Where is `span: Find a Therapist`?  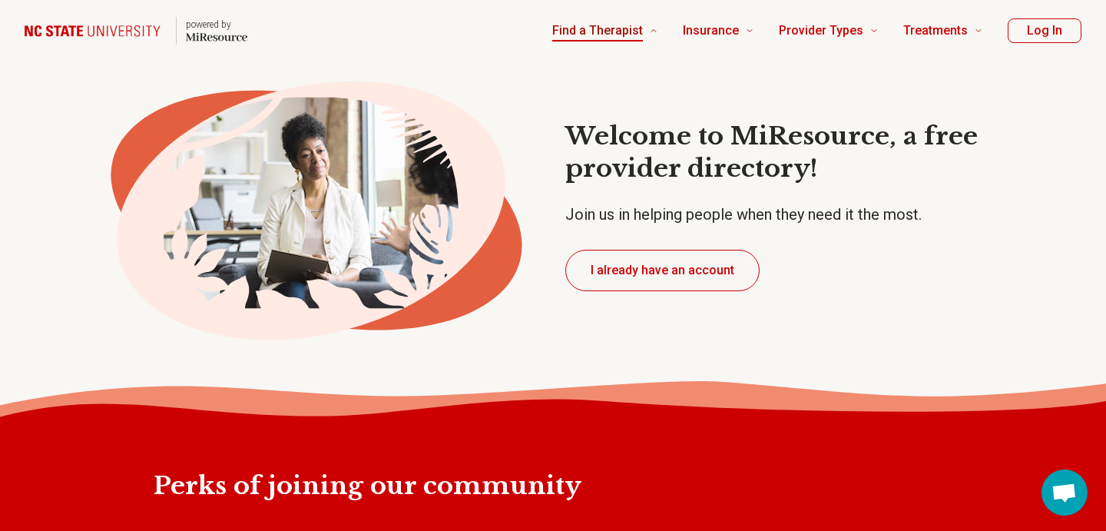
span: Find a Therapist is located at coordinates (597, 31).